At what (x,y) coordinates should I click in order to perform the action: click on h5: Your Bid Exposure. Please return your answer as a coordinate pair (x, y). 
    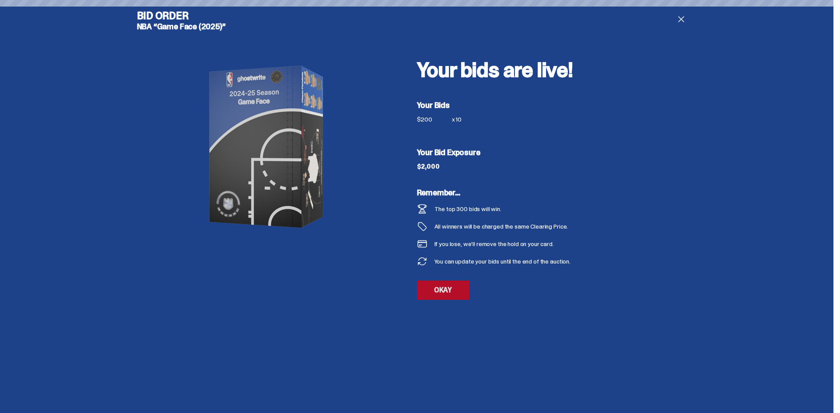
    Looking at the image, I should click on (557, 153).